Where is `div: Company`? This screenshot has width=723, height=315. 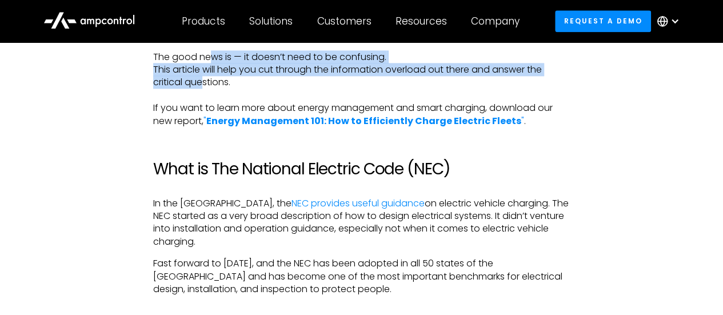
div: Company is located at coordinates (495, 21).